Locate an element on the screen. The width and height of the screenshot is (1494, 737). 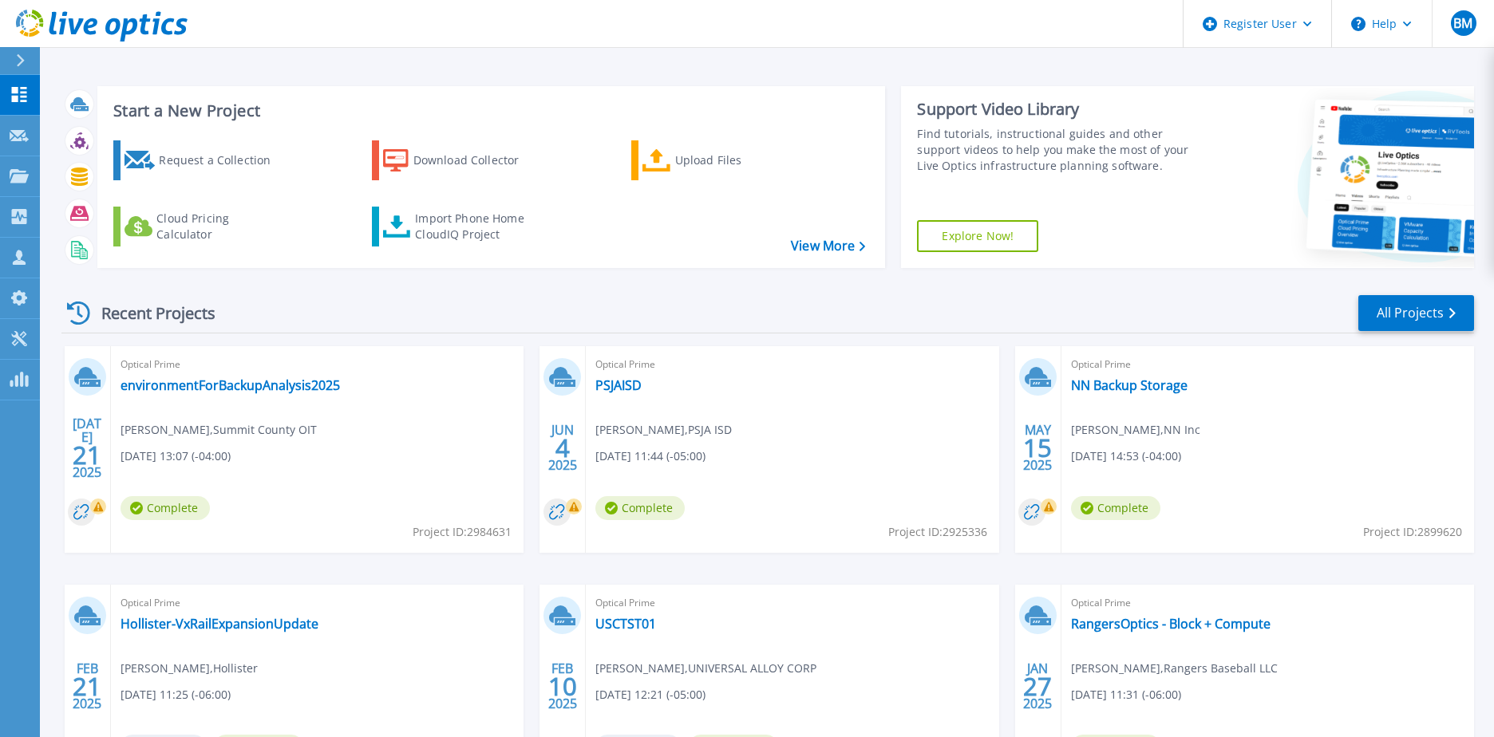
a: NN Backup Storage is located at coordinates (1129, 385).